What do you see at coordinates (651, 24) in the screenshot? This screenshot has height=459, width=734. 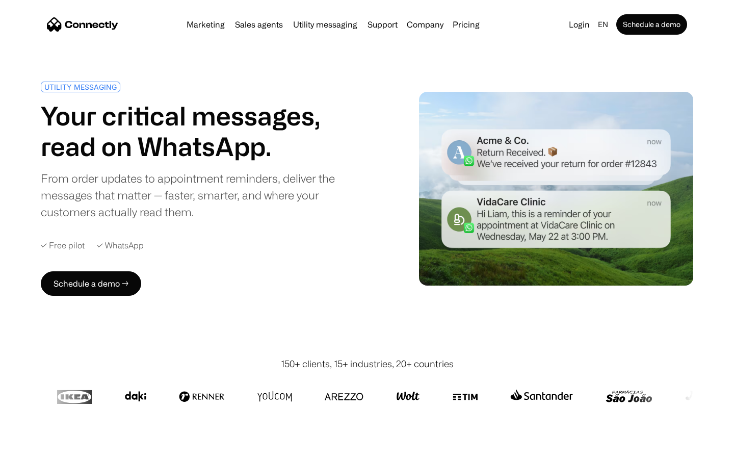 I see `a: Schedule a demo` at bounding box center [651, 24].